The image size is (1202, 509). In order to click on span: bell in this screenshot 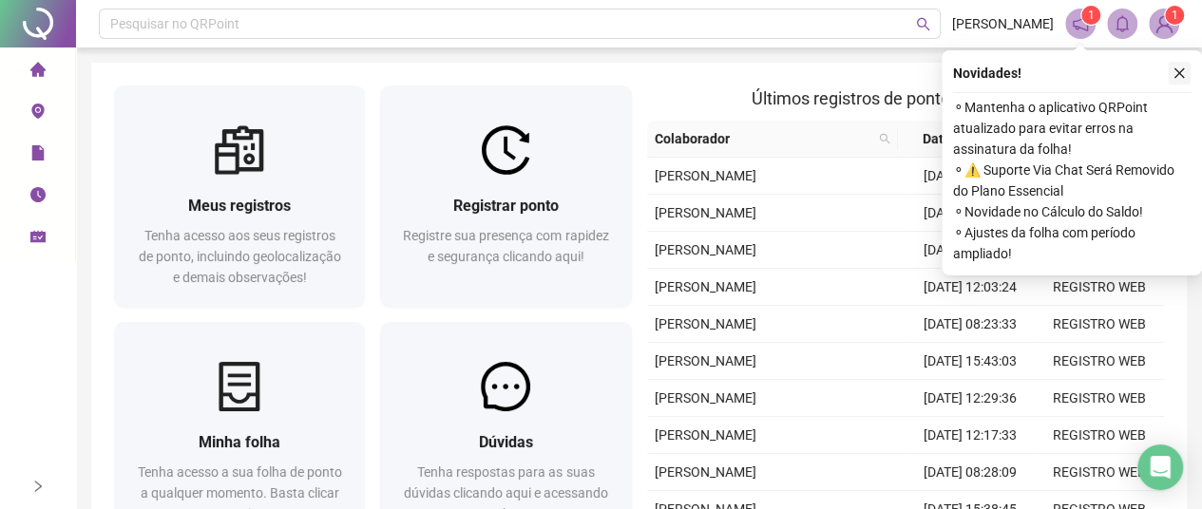, I will do `click(1122, 24)`.